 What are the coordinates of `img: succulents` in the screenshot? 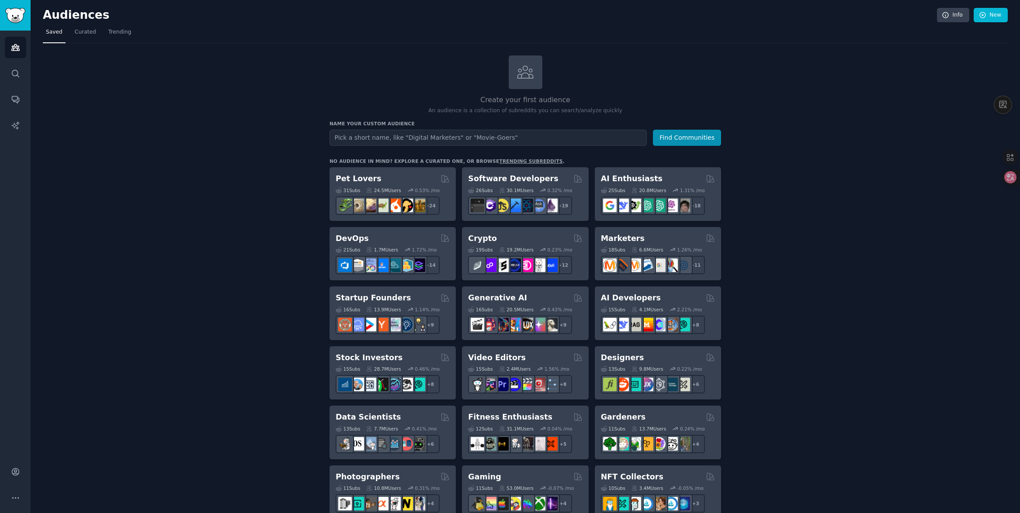 It's located at (622, 444).